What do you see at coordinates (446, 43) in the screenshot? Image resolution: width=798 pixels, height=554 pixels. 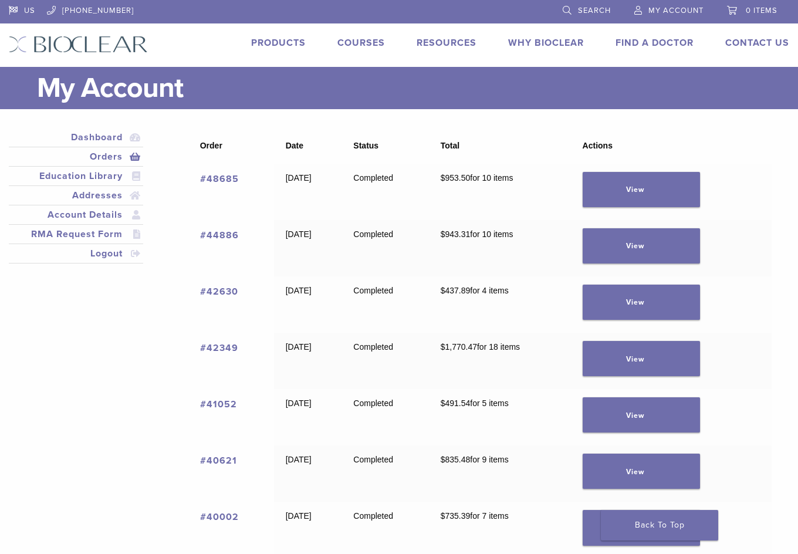 I see `a: Resources` at bounding box center [446, 43].